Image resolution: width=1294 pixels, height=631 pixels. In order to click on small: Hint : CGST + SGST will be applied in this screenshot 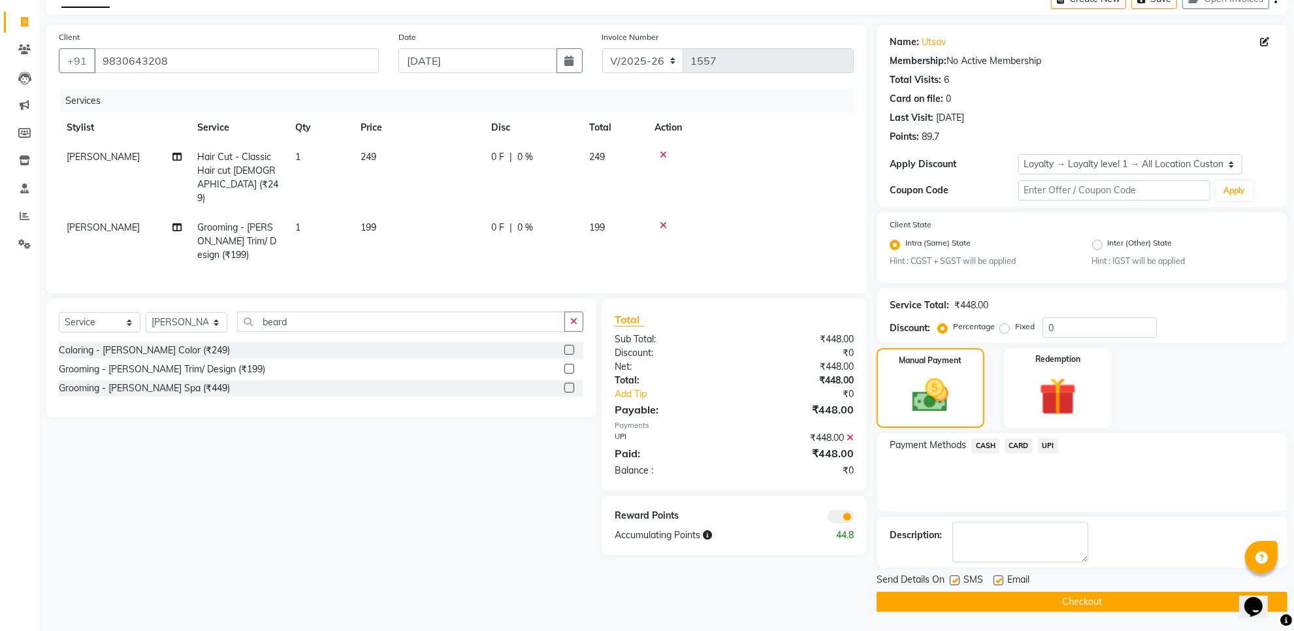, I will do `click(980, 261)`.